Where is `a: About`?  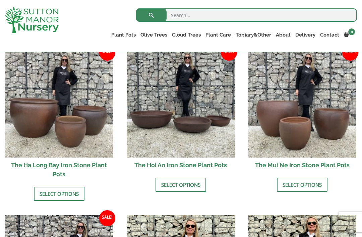 a: About is located at coordinates (283, 35).